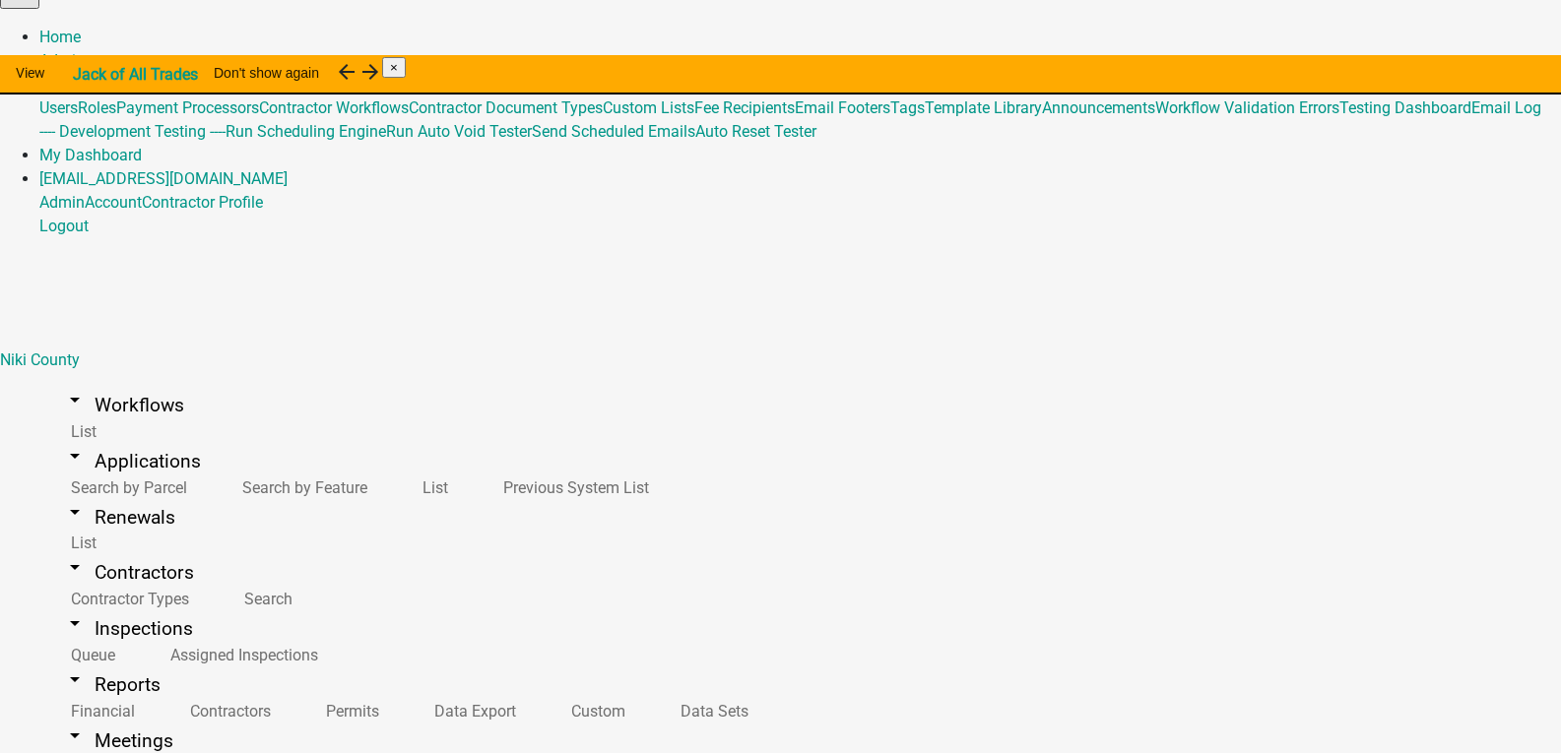  I want to click on a: Home, so click(60, 36).